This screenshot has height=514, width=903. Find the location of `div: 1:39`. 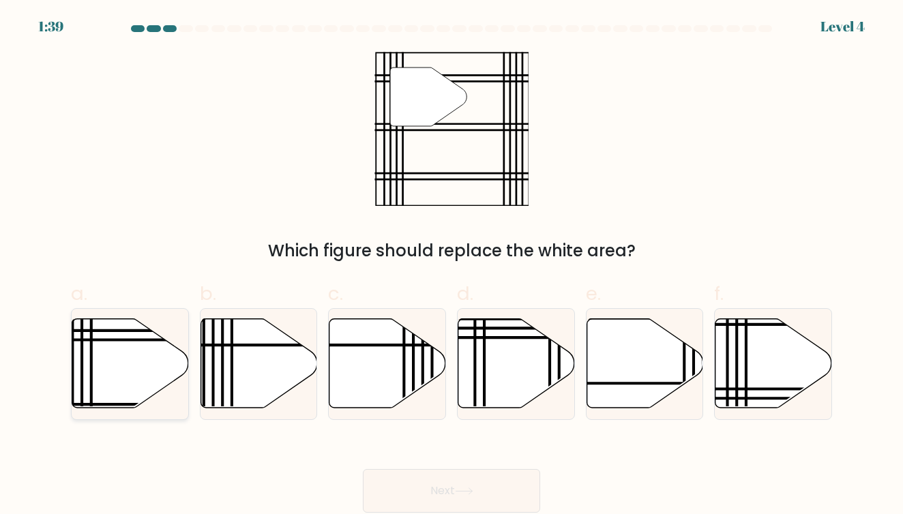

div: 1:39 is located at coordinates (50, 27).